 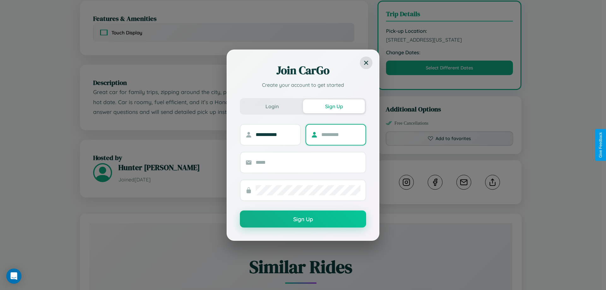 I want to click on h2: Join CarGo, so click(x=303, y=70).